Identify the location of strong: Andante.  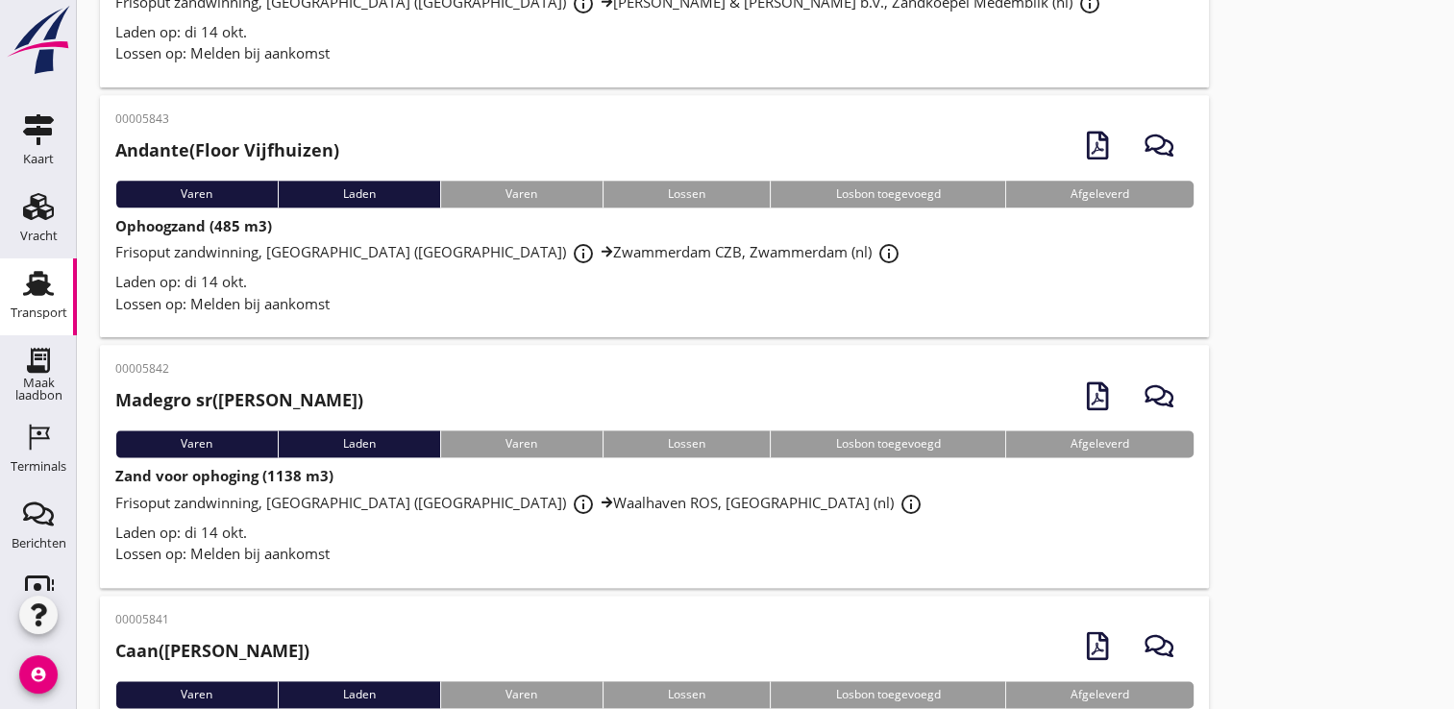
(152, 150).